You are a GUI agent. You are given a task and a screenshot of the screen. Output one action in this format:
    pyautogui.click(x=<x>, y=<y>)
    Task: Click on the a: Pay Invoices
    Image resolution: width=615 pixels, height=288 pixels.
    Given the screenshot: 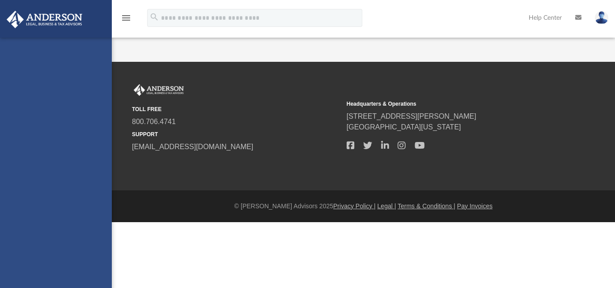 What is the action you would take?
    pyautogui.click(x=475, y=206)
    